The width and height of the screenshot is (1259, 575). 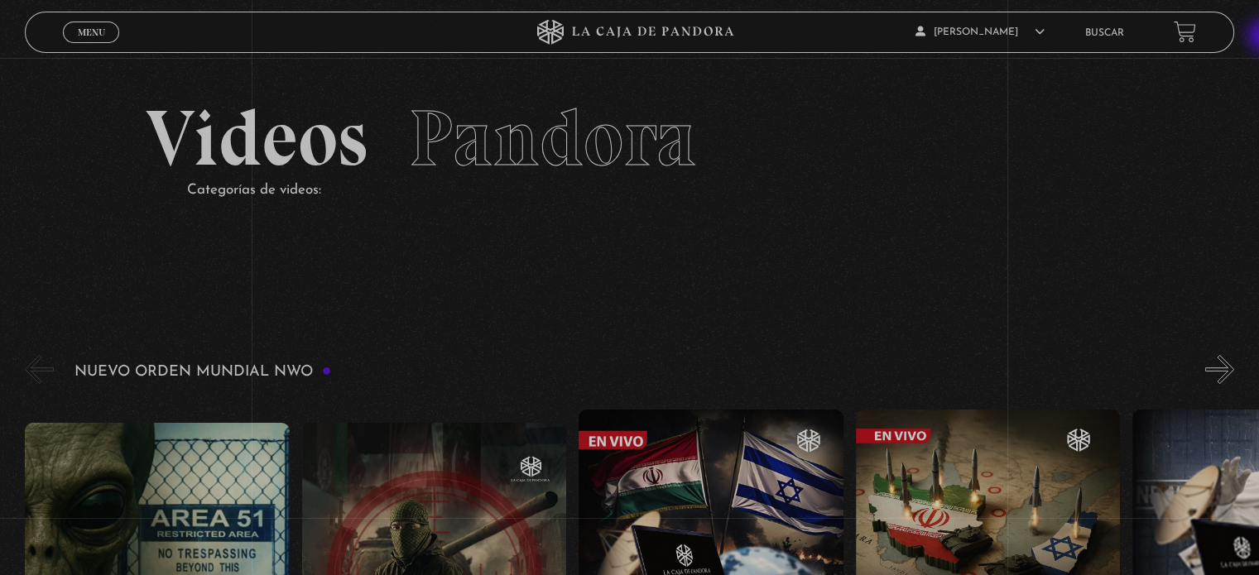 I want to click on span: Menu, so click(x=91, y=32).